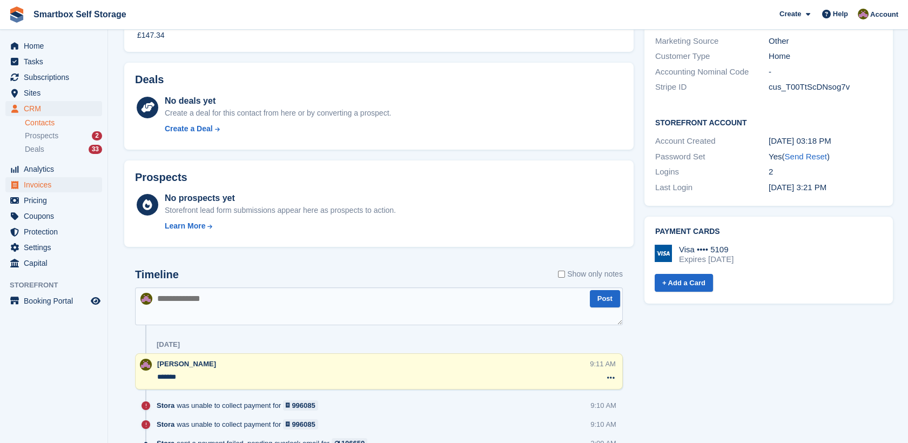  What do you see at coordinates (56, 247) in the screenshot?
I see `span: Settings` at bounding box center [56, 247].